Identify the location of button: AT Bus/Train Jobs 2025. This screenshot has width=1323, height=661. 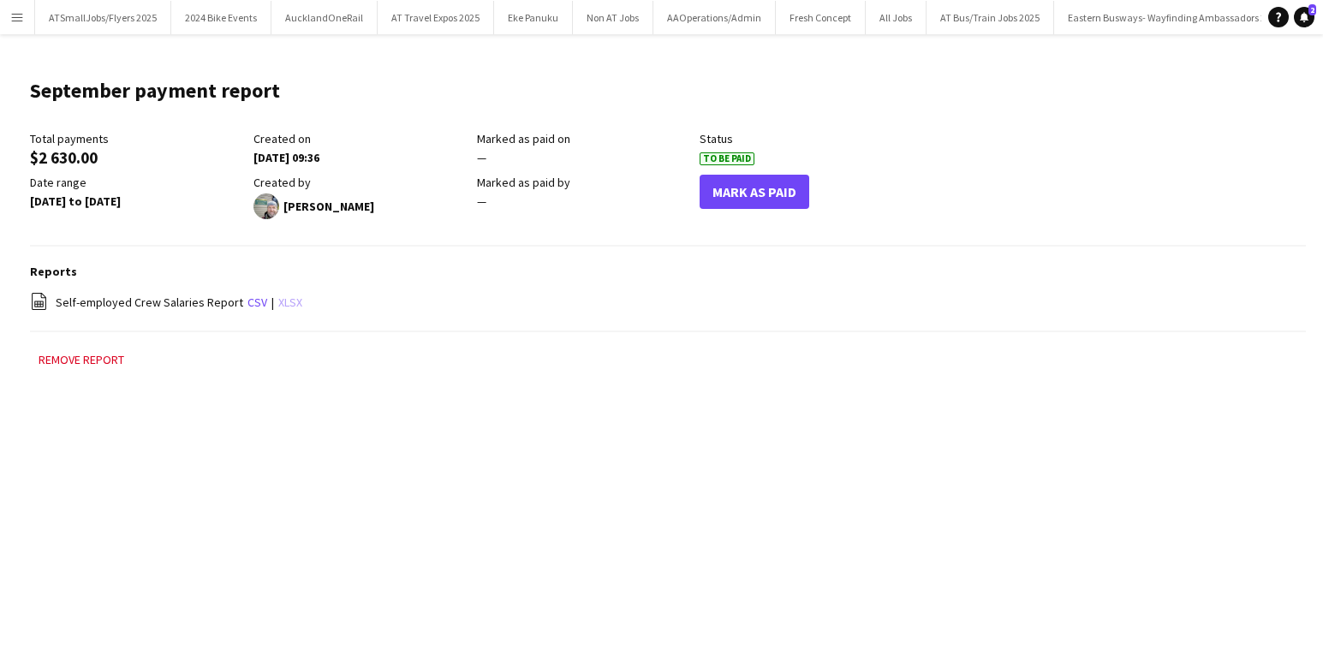
(990, 17).